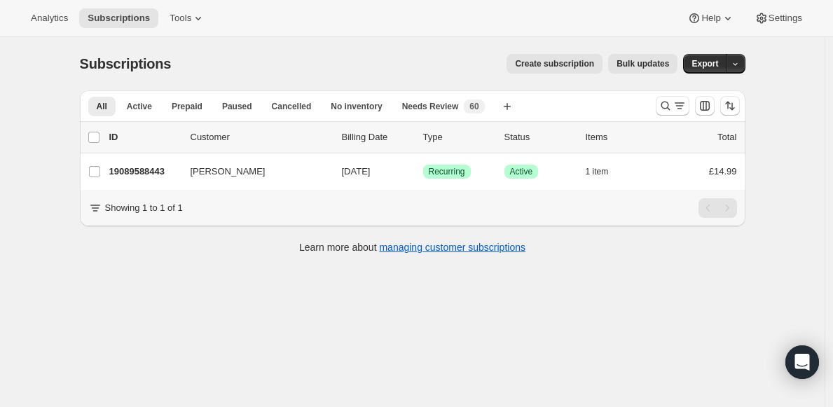  What do you see at coordinates (710, 18) in the screenshot?
I see `span: Help` at bounding box center [710, 18].